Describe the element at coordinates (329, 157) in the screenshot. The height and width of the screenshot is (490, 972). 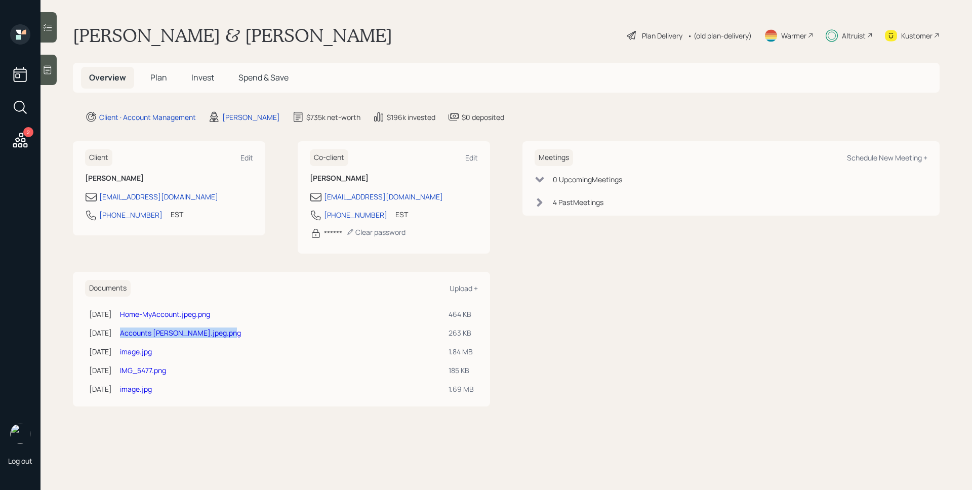
I see `h6: Co-client` at that location.